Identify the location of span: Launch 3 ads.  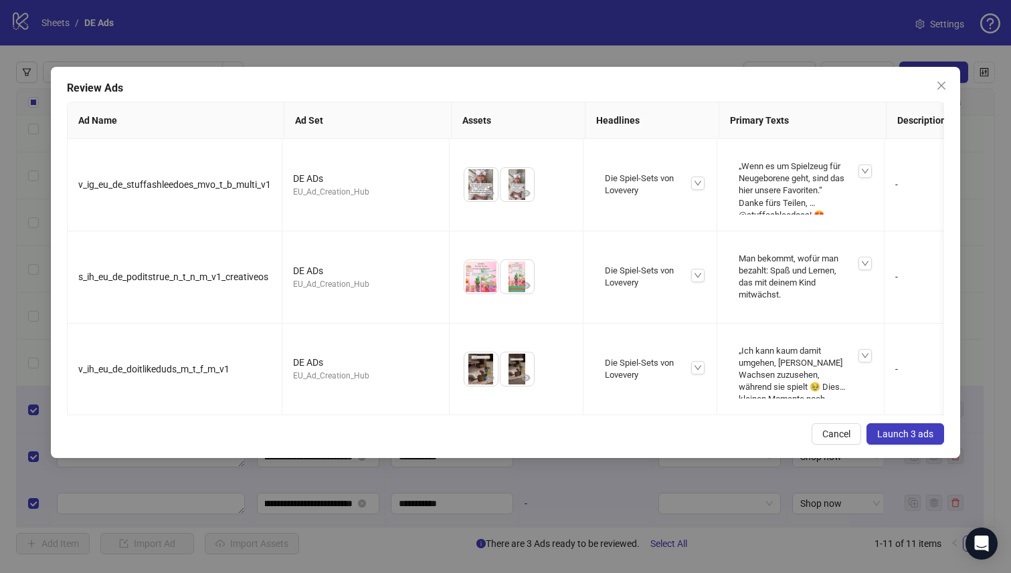
(905, 434).